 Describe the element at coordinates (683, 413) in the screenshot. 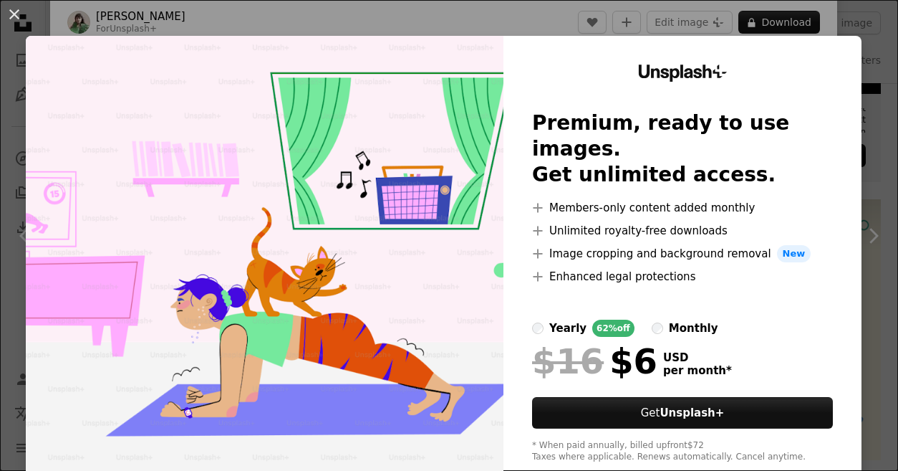

I see `button: GetUnsplash+` at that location.